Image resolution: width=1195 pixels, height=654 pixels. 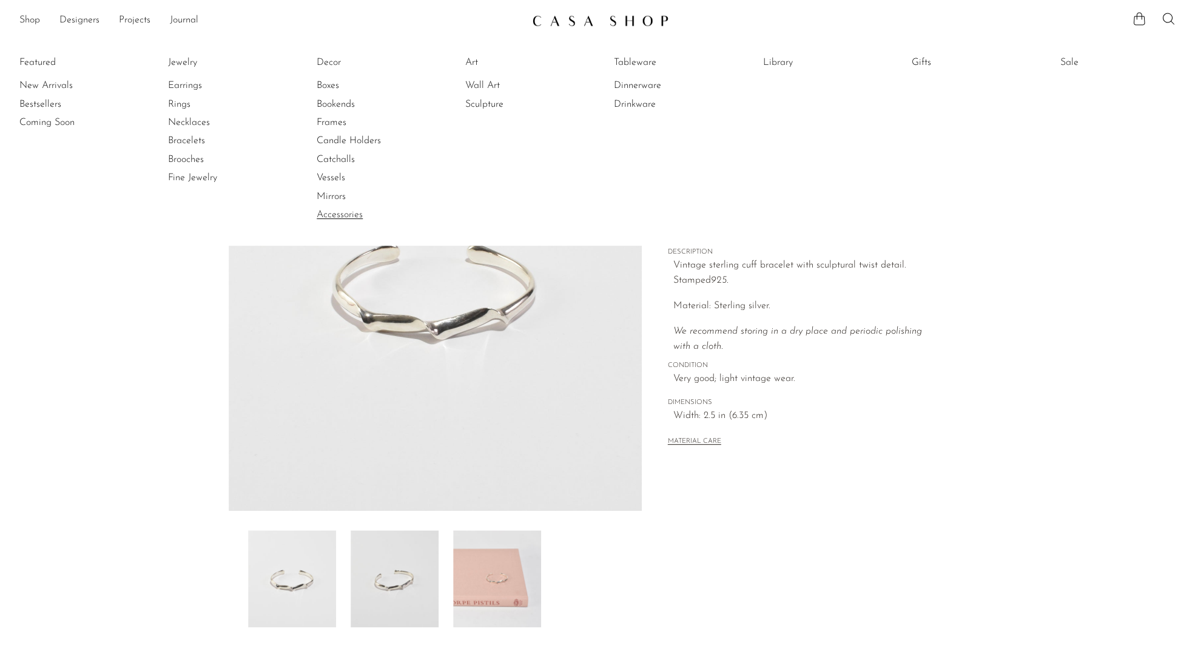 I want to click on p: Vintage sterling cuff bracelet with sculptural twist detail. Stamped, so click(x=807, y=273).